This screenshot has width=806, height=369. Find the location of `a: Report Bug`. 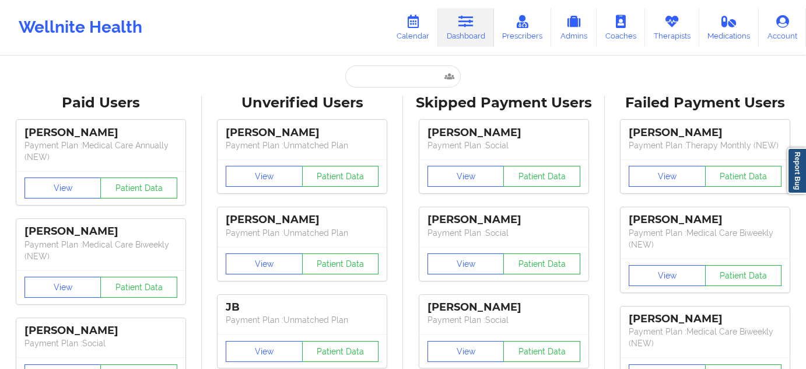

a: Report Bug is located at coordinates (797, 170).